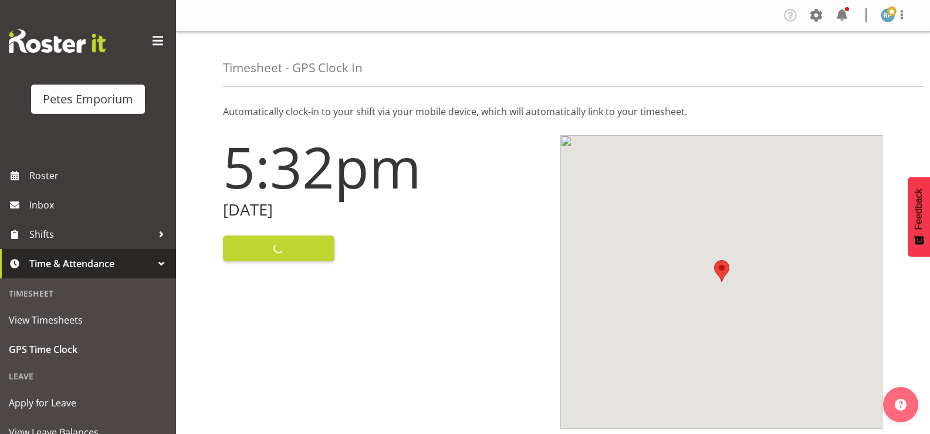  Describe the element at coordinates (100, 175) in the screenshot. I see `span: Roster` at that location.